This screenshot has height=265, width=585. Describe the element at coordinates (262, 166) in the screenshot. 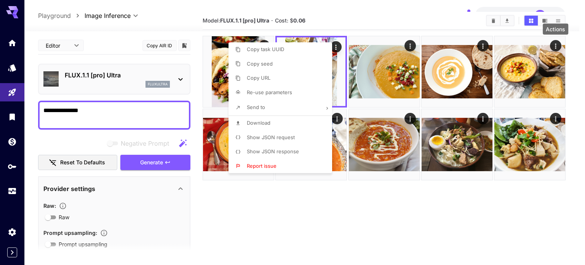

I see `span: Report issue` at that location.